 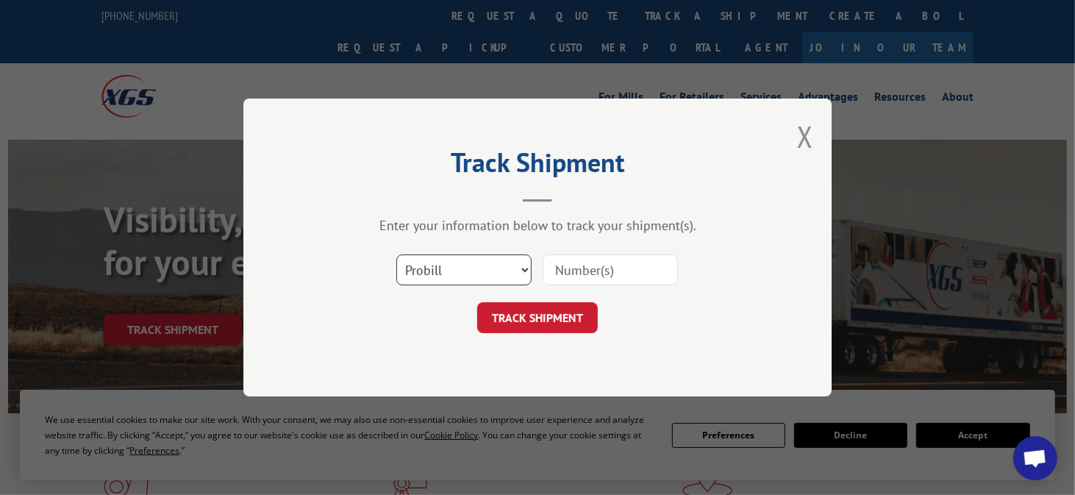 I want to click on div: Enter your information below to track your shipment(s)., so click(x=537, y=225).